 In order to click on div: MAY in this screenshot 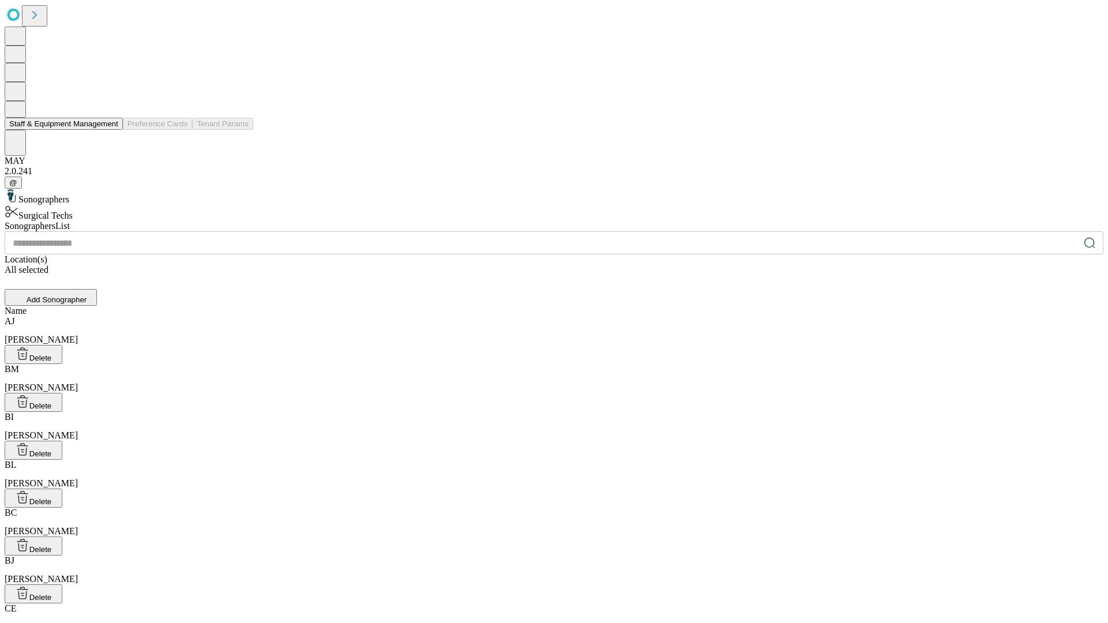, I will do `click(554, 161)`.